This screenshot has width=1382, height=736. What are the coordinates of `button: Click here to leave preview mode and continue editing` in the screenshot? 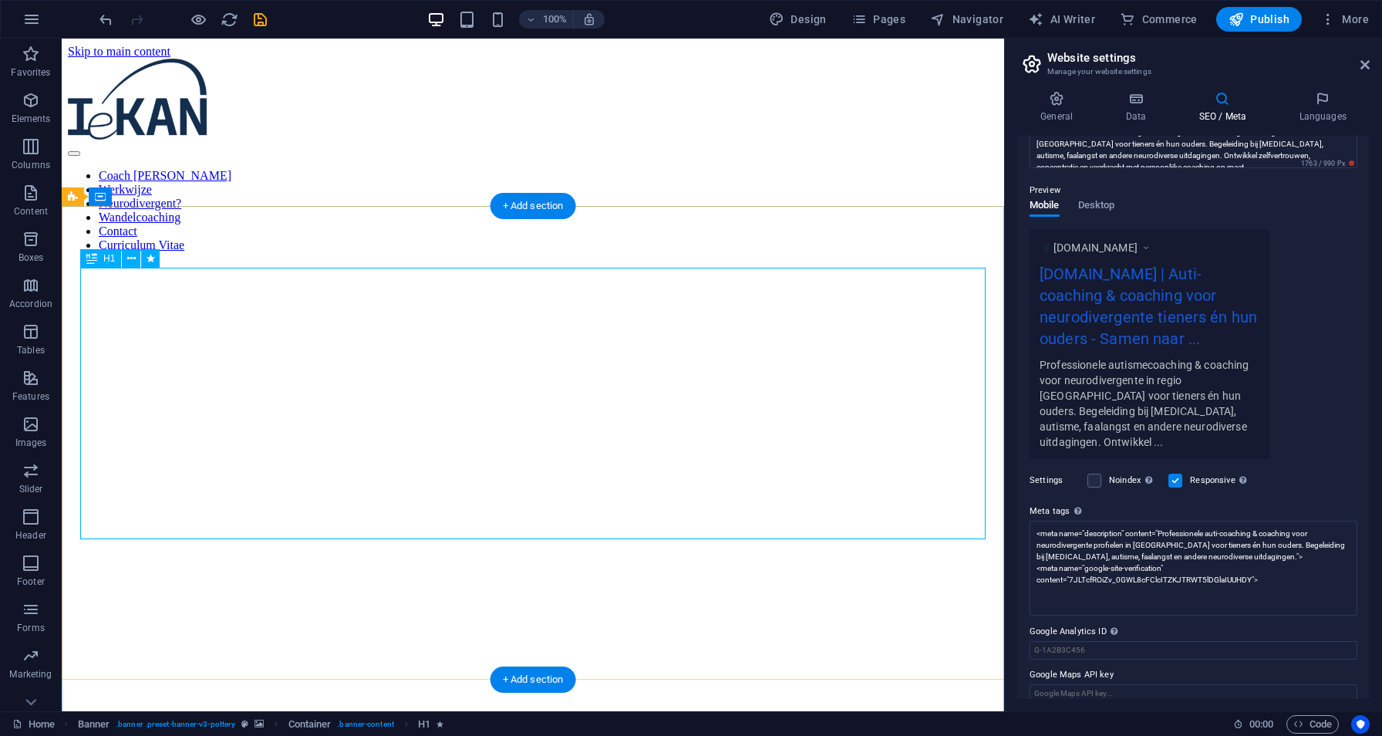 It's located at (198, 19).